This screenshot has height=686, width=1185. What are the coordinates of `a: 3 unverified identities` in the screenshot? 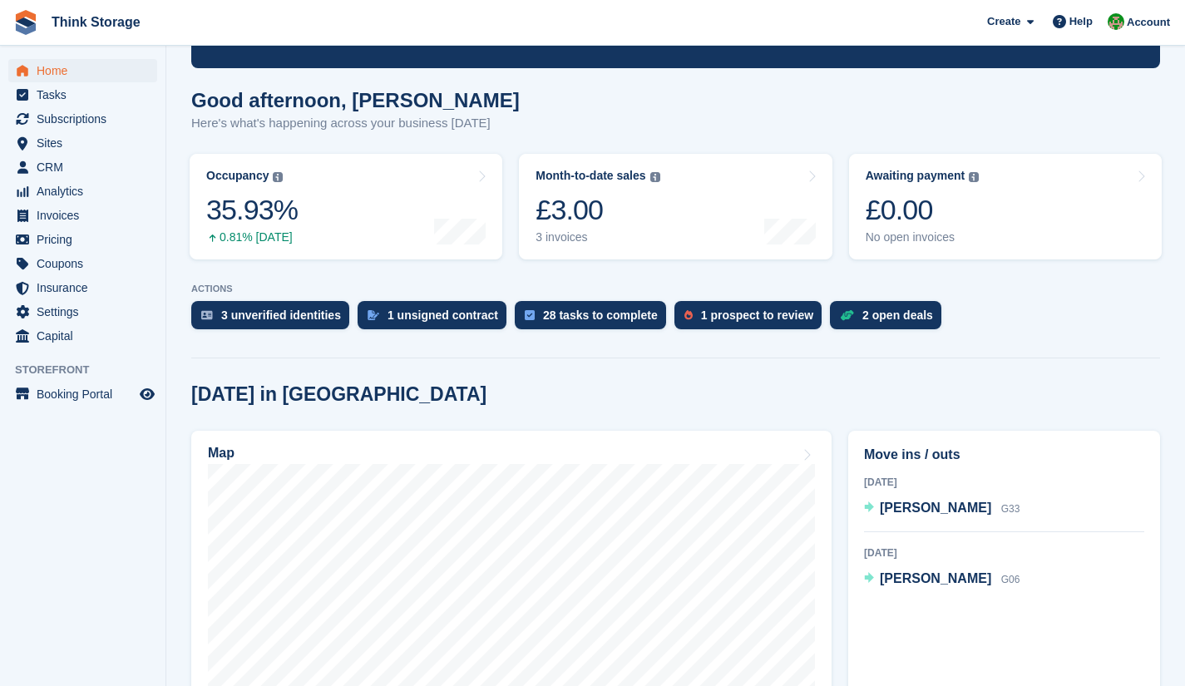 It's located at (274, 319).